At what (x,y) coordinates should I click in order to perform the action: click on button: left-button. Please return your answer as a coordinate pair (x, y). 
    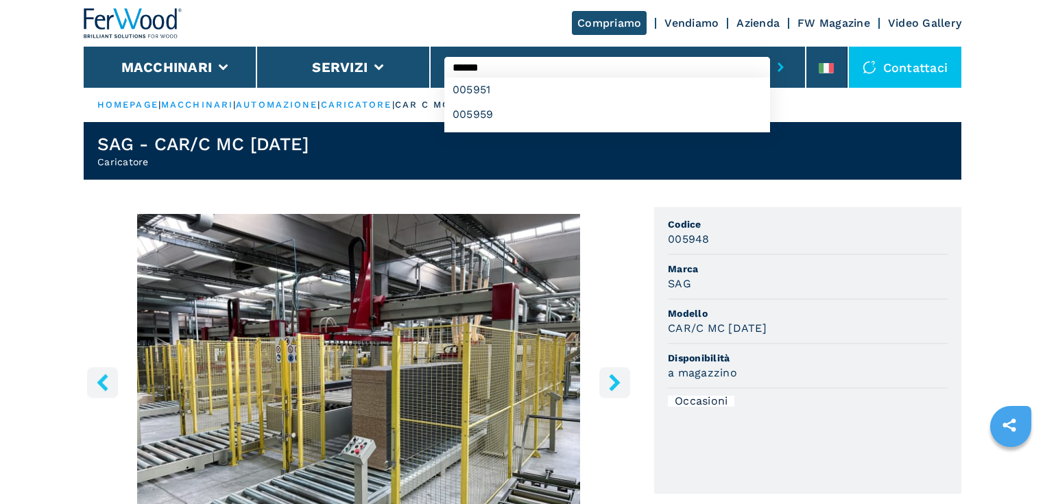
    Looking at the image, I should click on (102, 382).